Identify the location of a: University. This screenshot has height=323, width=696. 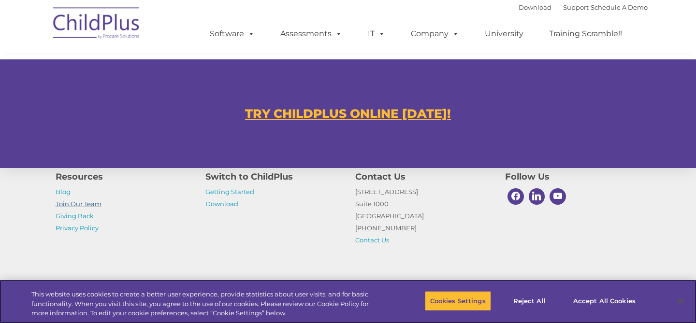
(504, 34).